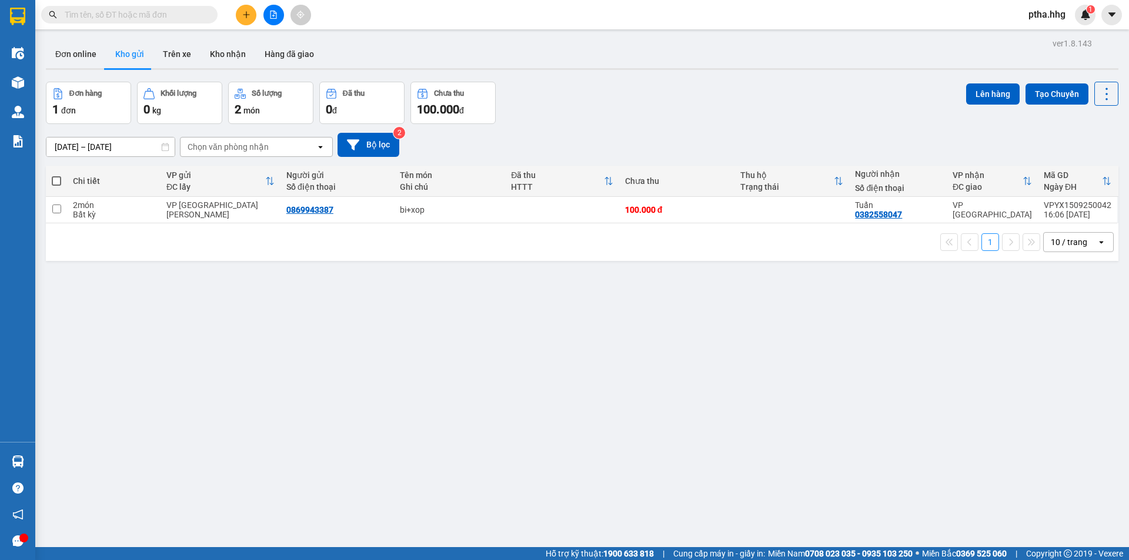 The image size is (1129, 560). What do you see at coordinates (981, 554) in the screenshot?
I see `strong: 0369 525 060` at bounding box center [981, 554].